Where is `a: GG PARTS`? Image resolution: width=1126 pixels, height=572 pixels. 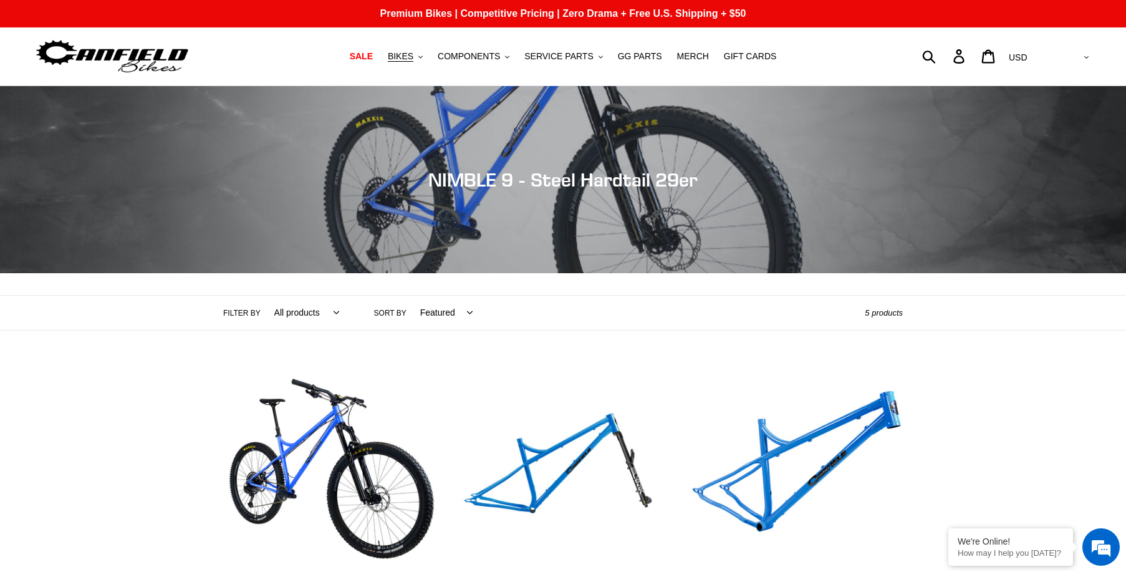 a: GG PARTS is located at coordinates (640, 56).